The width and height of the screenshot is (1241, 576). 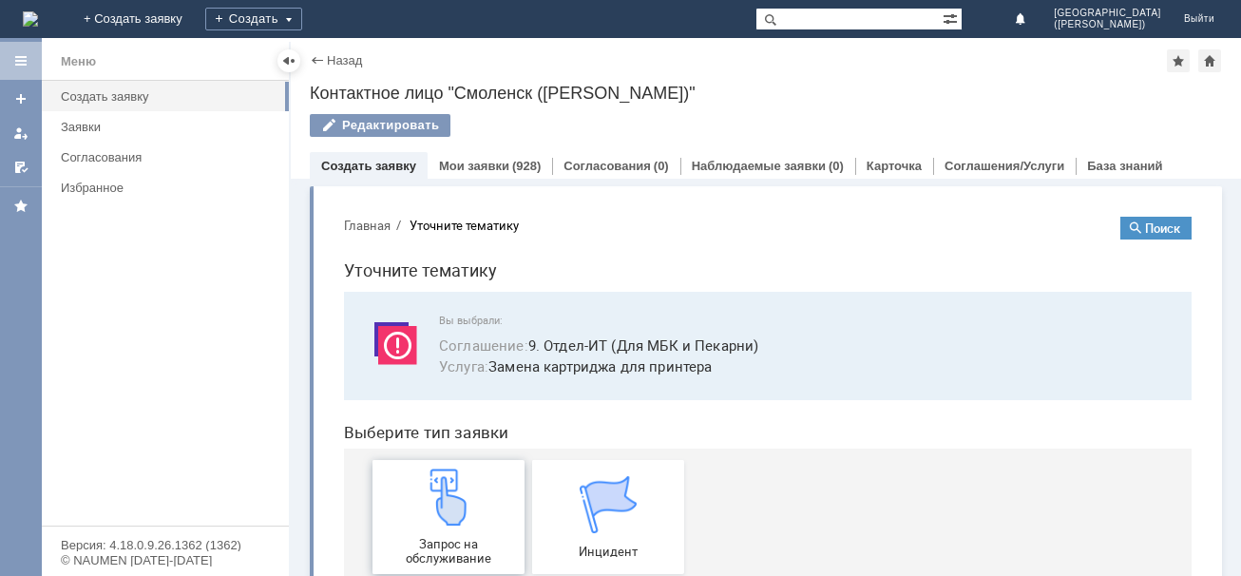 I want to click on div: Создать, so click(x=254, y=19).